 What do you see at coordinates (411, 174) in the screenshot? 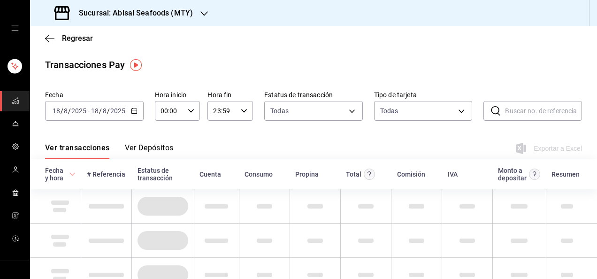
I see `div: Comisión` at bounding box center [411, 174].